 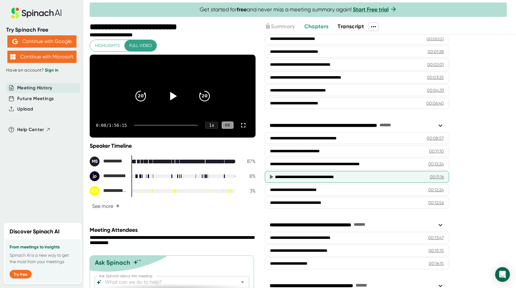 What do you see at coordinates (435, 39) in the screenshot?
I see `div: 00:00:01` at bounding box center [435, 39].